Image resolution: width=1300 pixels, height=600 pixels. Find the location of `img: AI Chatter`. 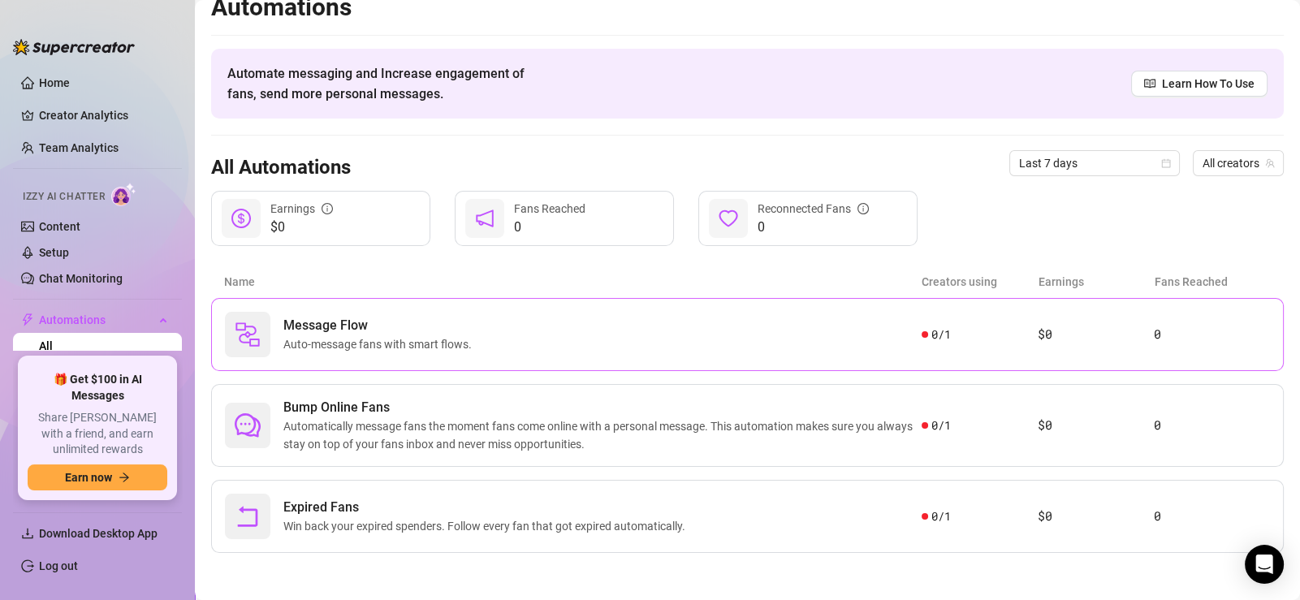

img: AI Chatter is located at coordinates (123, 194).